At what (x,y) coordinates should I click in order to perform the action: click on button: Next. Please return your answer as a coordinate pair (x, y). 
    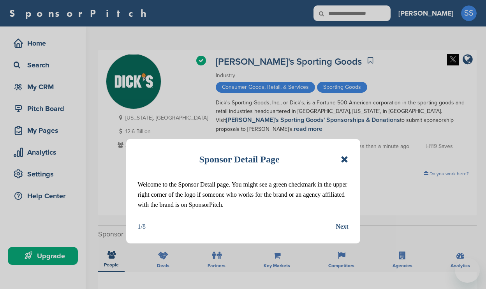
    Looking at the image, I should click on (343, 227).